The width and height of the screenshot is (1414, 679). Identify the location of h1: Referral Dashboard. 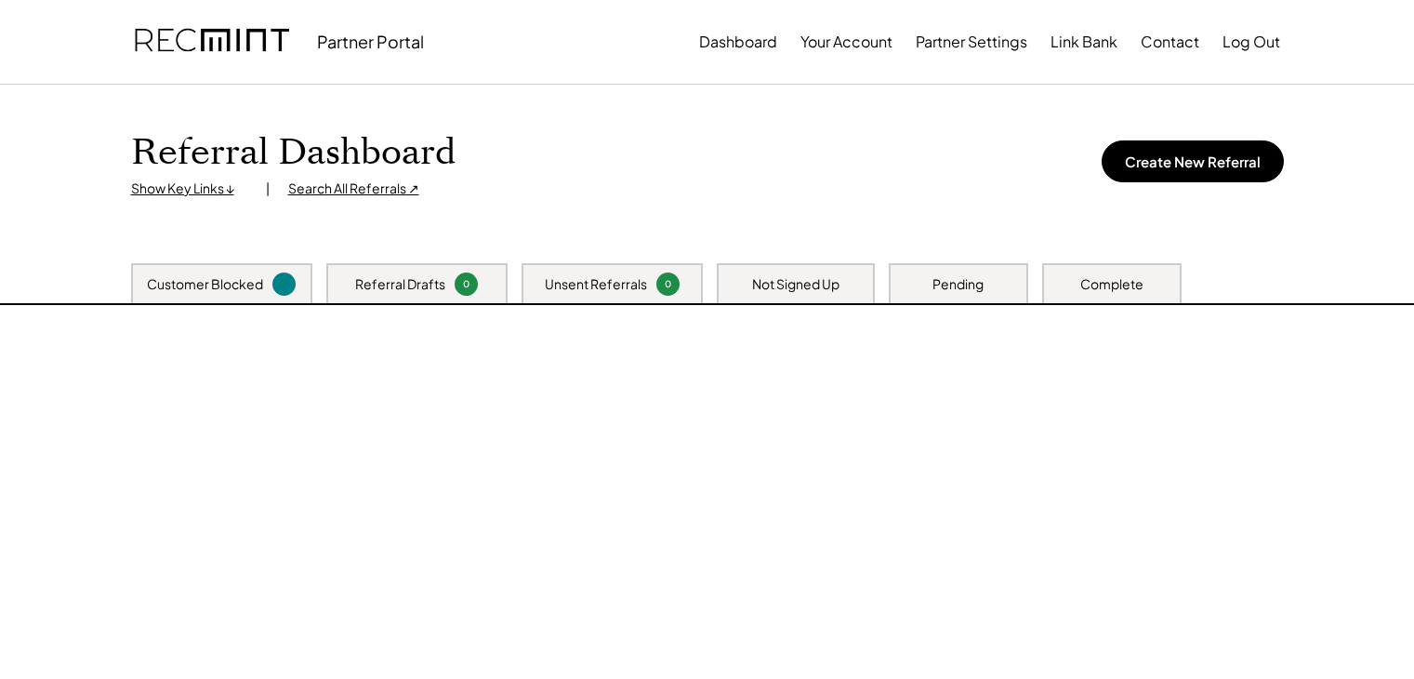
(293, 152).